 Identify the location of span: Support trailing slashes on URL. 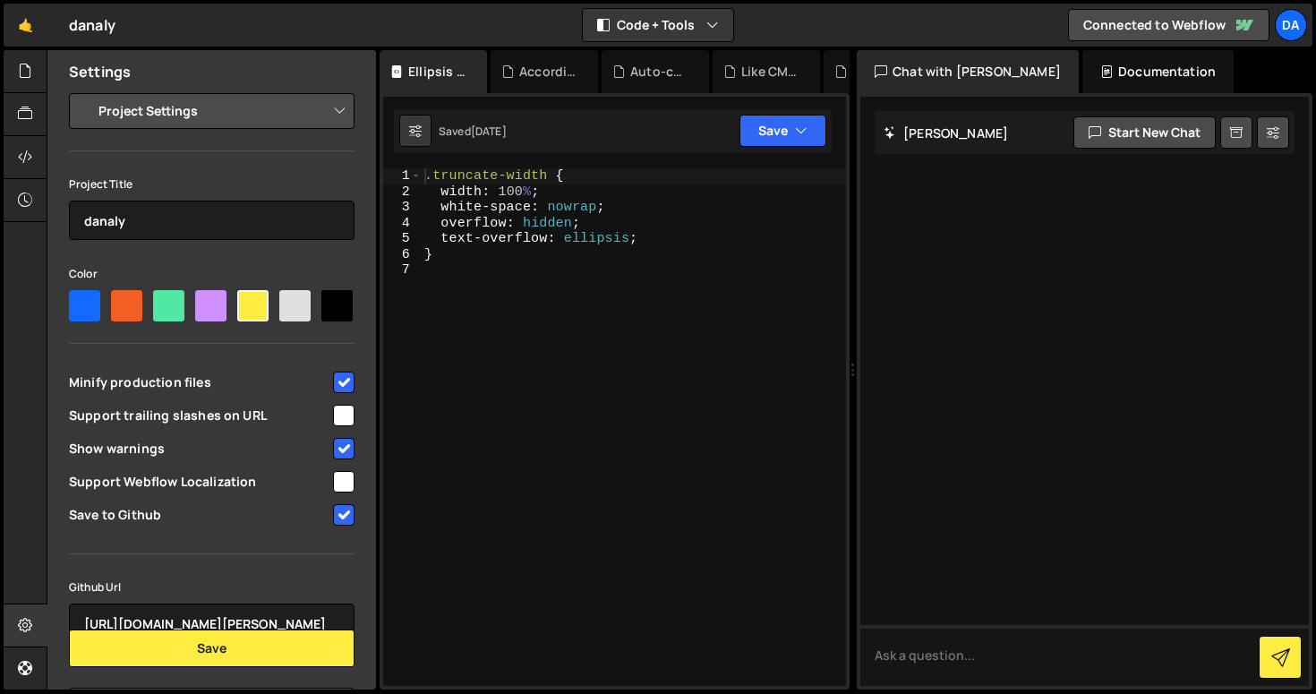
(200, 415).